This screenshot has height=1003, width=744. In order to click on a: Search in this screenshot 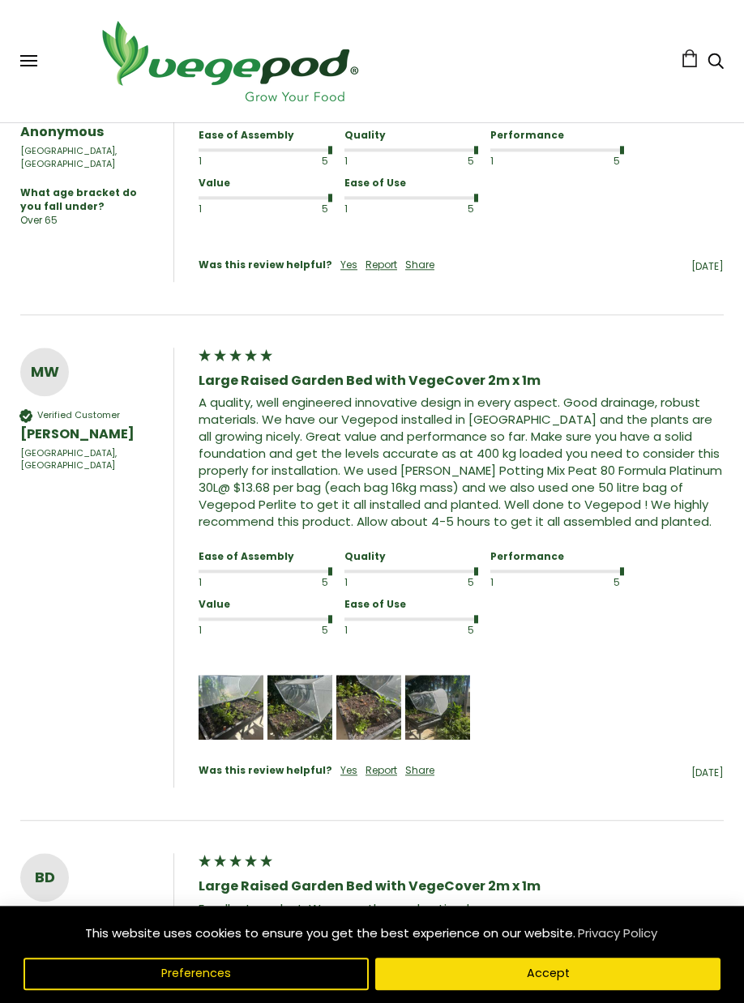, I will do `click(715, 62)`.